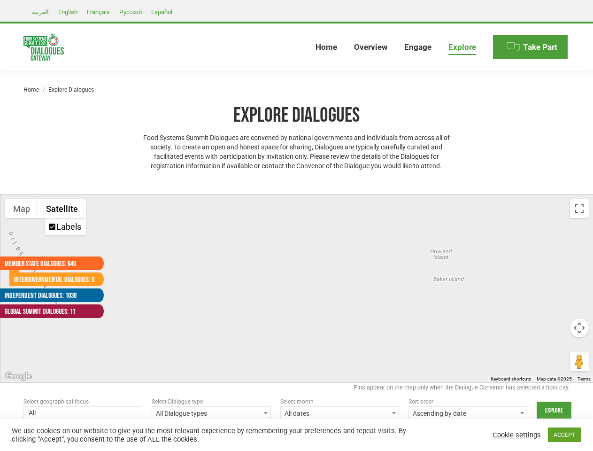  I want to click on span: Explore, so click(462, 47).